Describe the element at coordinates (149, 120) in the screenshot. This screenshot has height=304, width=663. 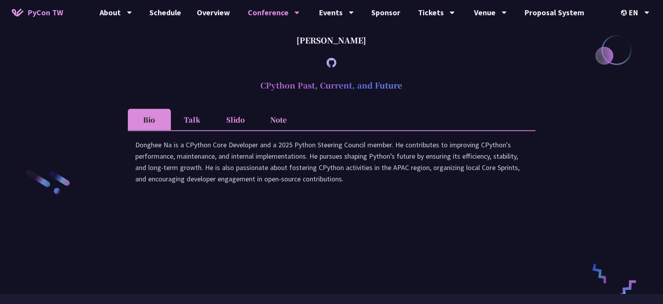
I see `li: Bio` at that location.